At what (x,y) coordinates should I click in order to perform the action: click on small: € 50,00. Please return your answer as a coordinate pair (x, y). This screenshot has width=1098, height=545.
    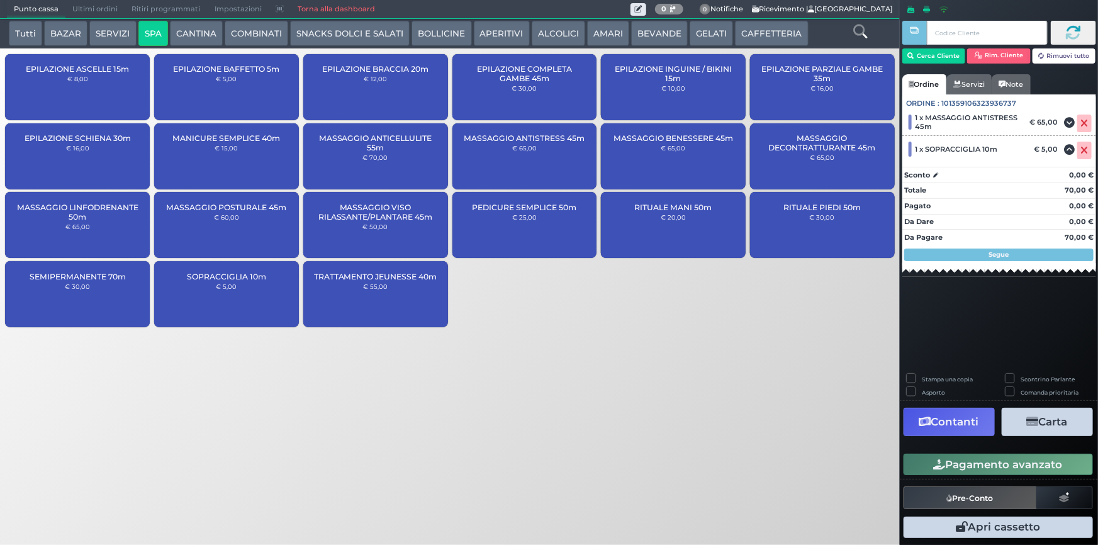
    Looking at the image, I should click on (376, 227).